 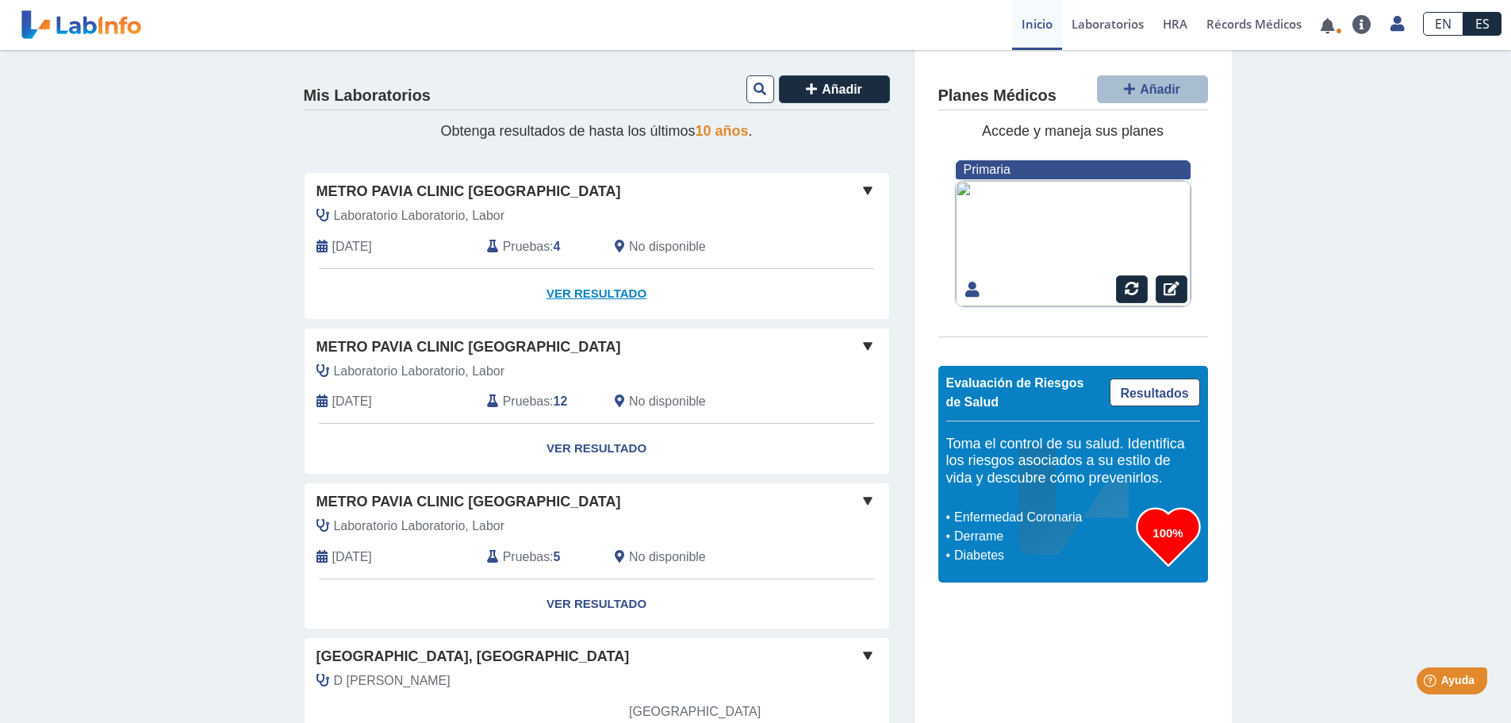 What do you see at coordinates (352, 401) in the screenshot?
I see `span: 2025-08-18` at bounding box center [352, 401].